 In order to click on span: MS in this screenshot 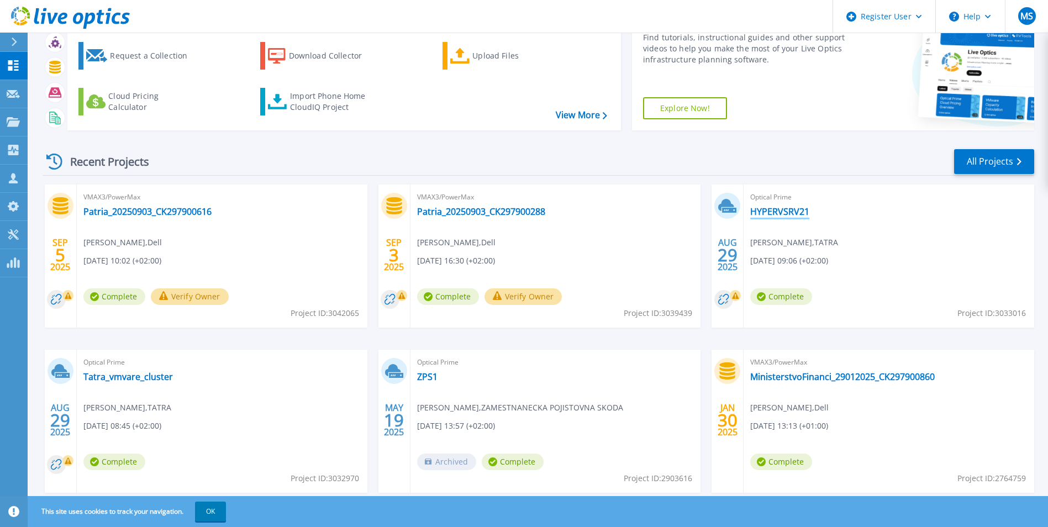, I will do `click(1027, 16)`.